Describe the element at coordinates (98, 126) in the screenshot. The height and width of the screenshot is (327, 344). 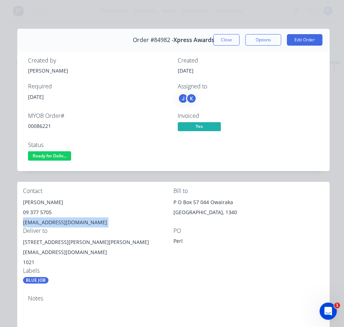
I see `div: 00086221` at that location.